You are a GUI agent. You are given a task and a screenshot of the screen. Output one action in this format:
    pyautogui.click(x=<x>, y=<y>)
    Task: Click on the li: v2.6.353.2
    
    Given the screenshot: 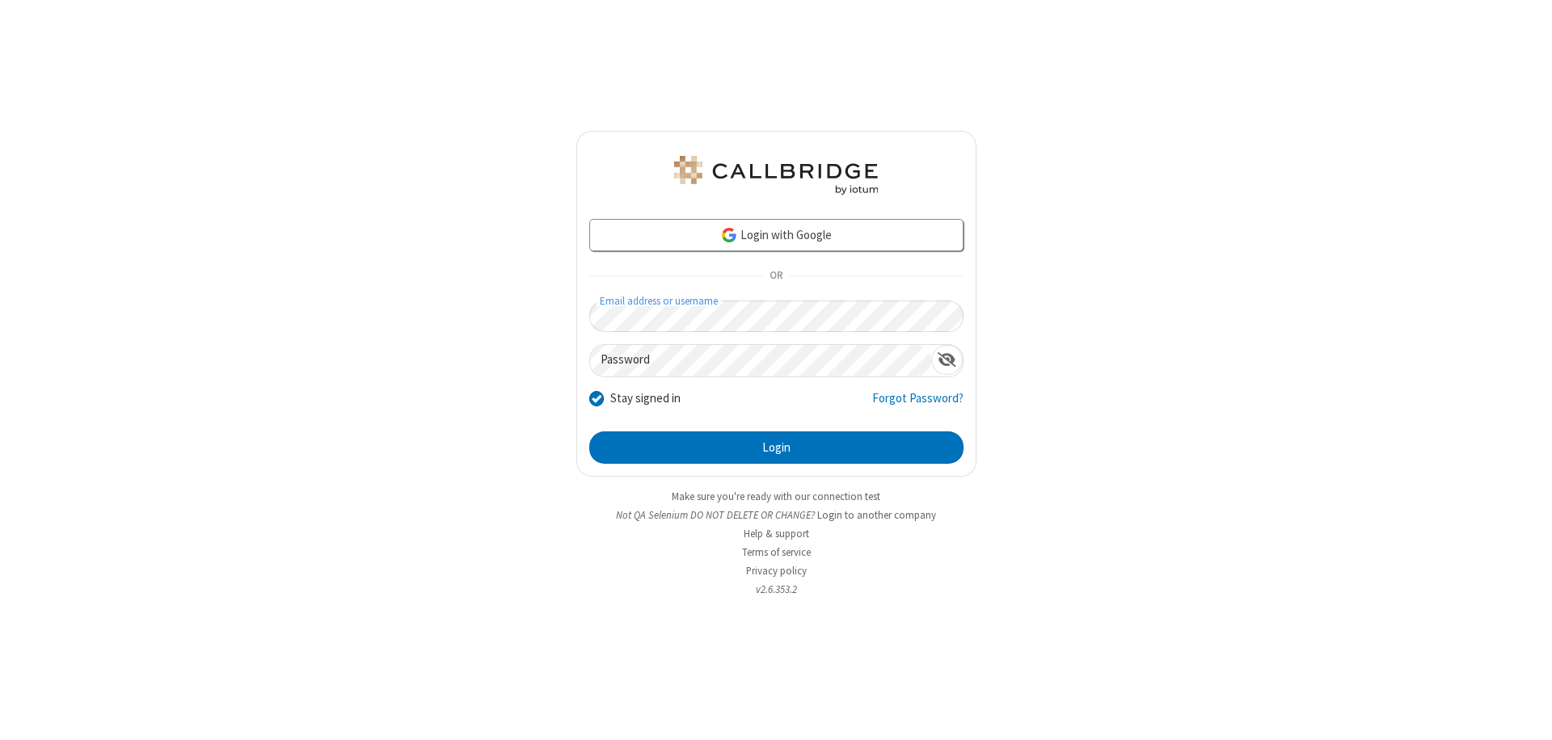 What is the action you would take?
    pyautogui.click(x=776, y=589)
    